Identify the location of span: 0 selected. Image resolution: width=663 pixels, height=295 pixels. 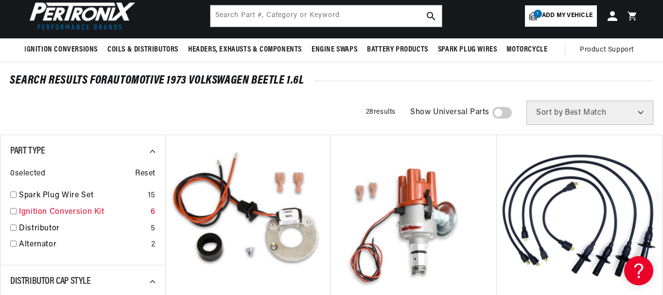
(28, 174).